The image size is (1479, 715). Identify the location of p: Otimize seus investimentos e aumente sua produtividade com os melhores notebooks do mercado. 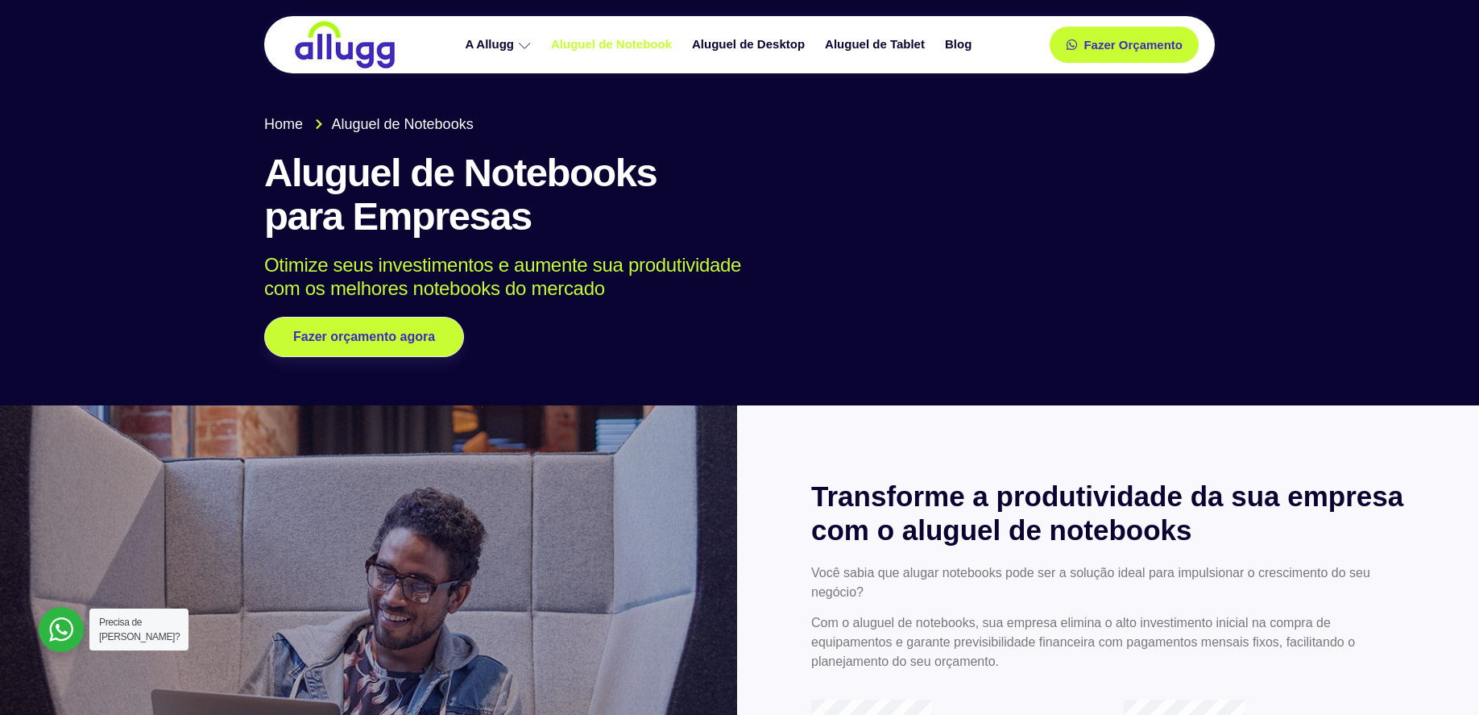
(727, 277).